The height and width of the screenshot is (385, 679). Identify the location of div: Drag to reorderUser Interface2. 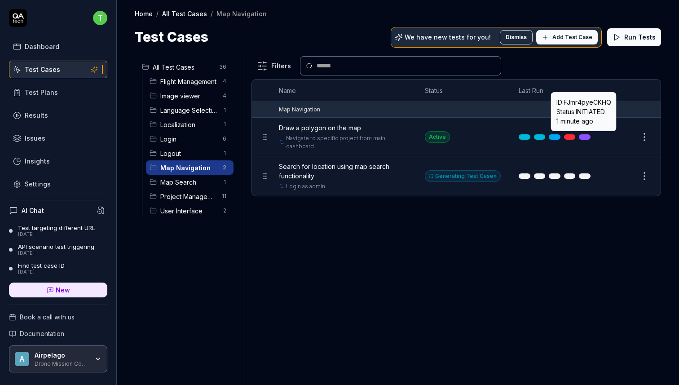
(189, 210).